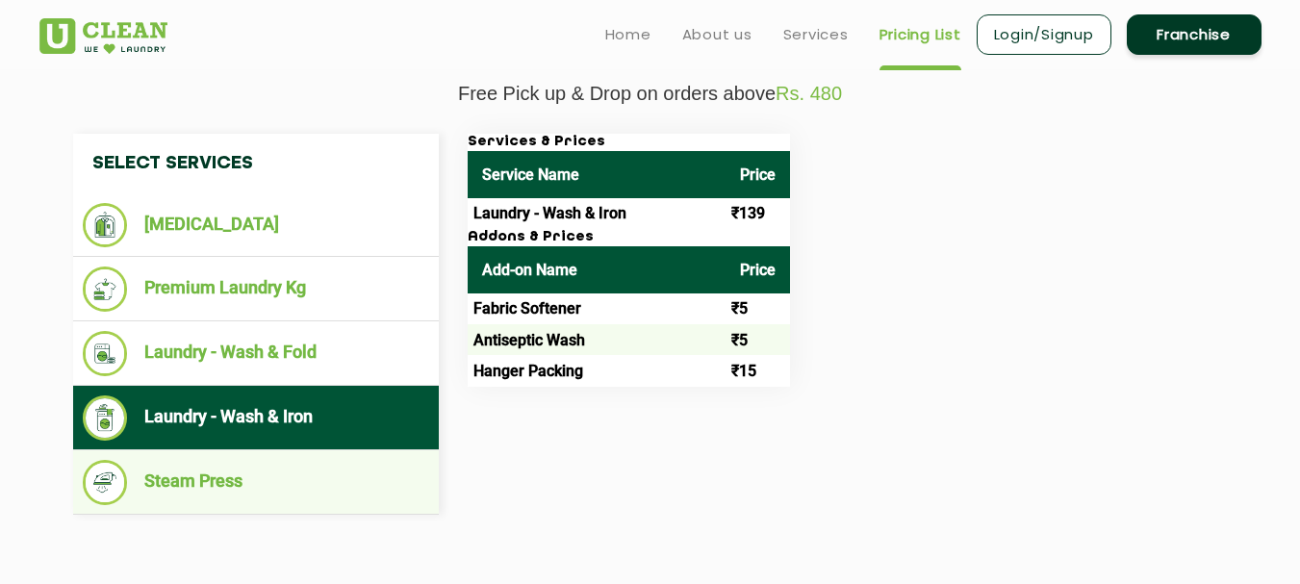  I want to click on img: Steam Press, so click(105, 482).